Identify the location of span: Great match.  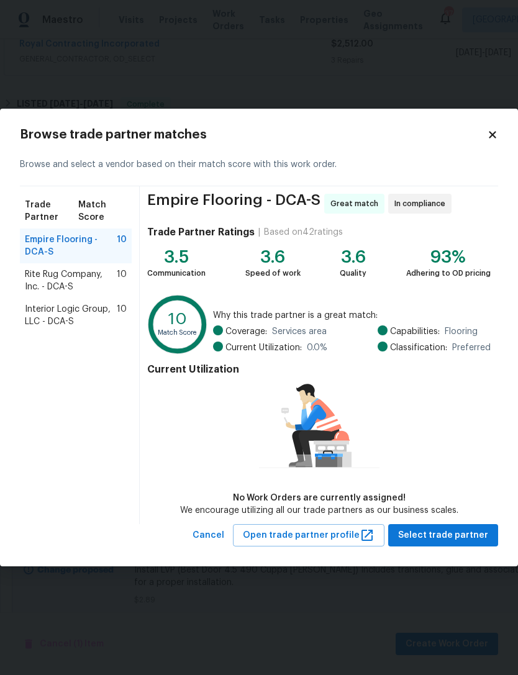
(356, 204).